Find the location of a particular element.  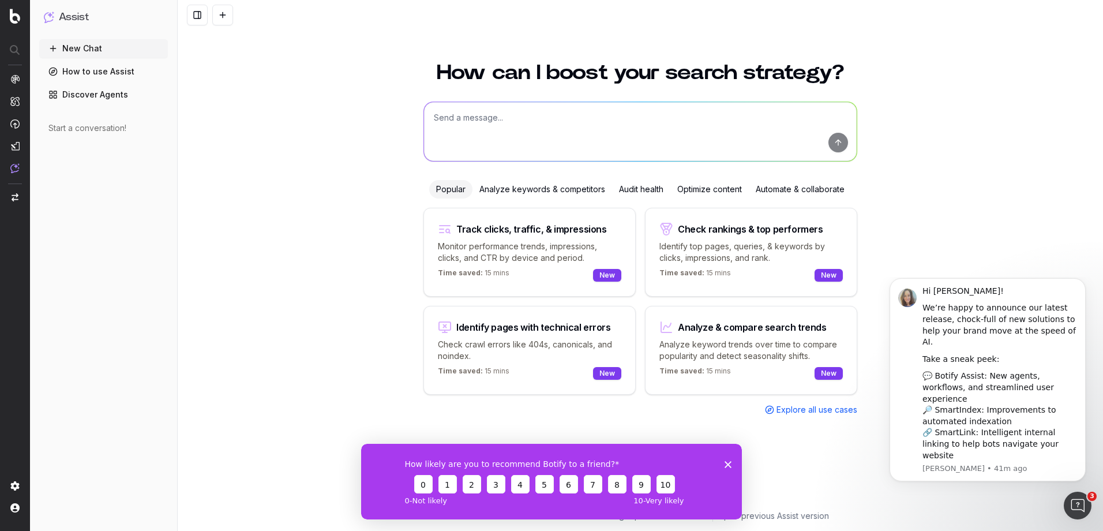

button: 1 is located at coordinates (87, 40).